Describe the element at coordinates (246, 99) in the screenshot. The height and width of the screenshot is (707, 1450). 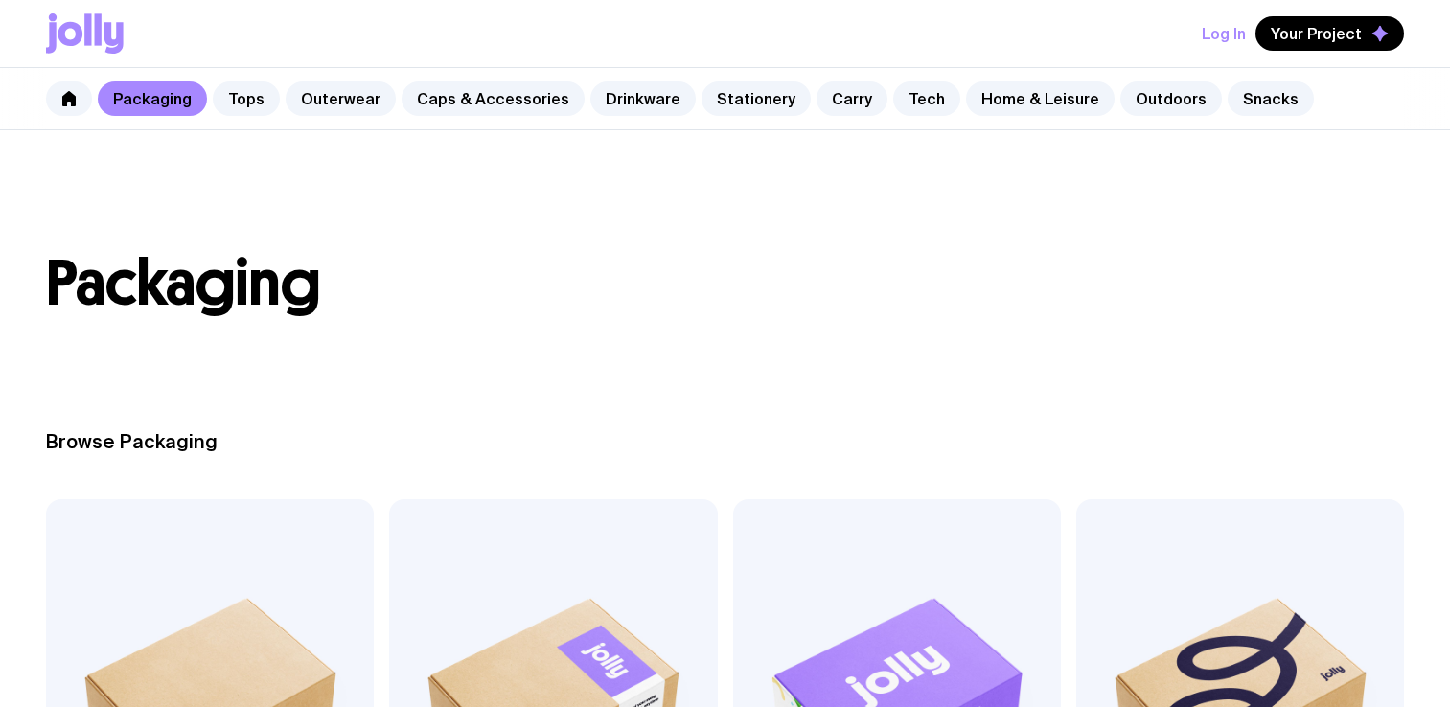
I see `a: Tops` at that location.